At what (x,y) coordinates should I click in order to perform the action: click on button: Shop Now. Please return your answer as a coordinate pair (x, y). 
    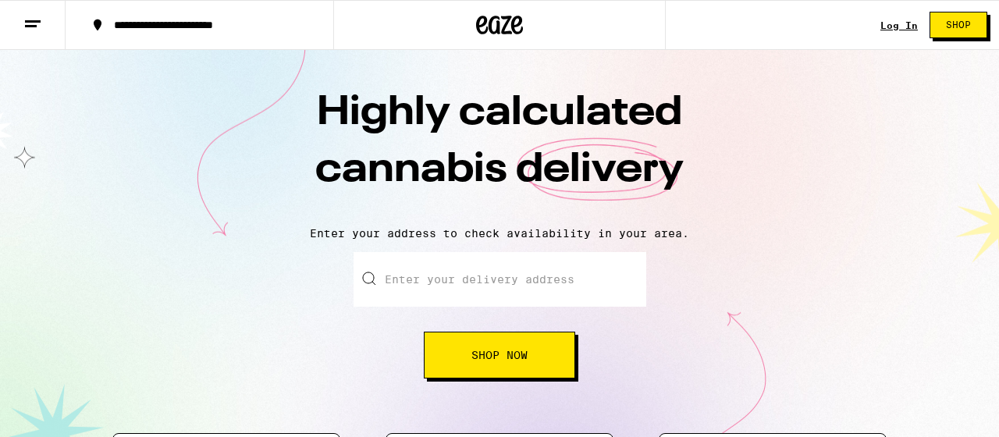
    Looking at the image, I should click on (500, 355).